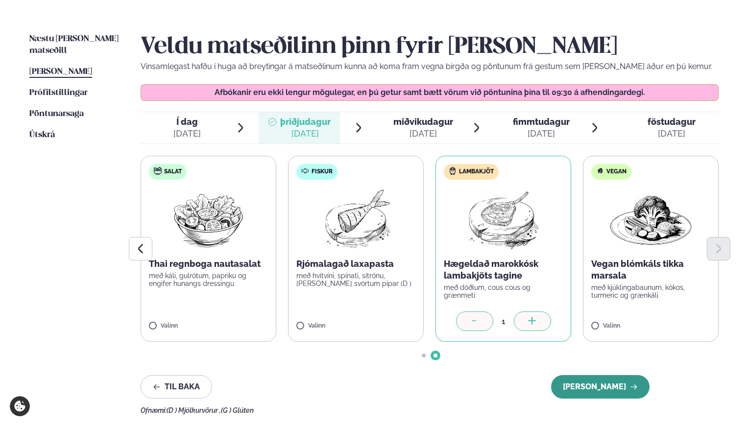  What do you see at coordinates (141, 249) in the screenshot?
I see `button: Previous slide` at bounding box center [141, 249].